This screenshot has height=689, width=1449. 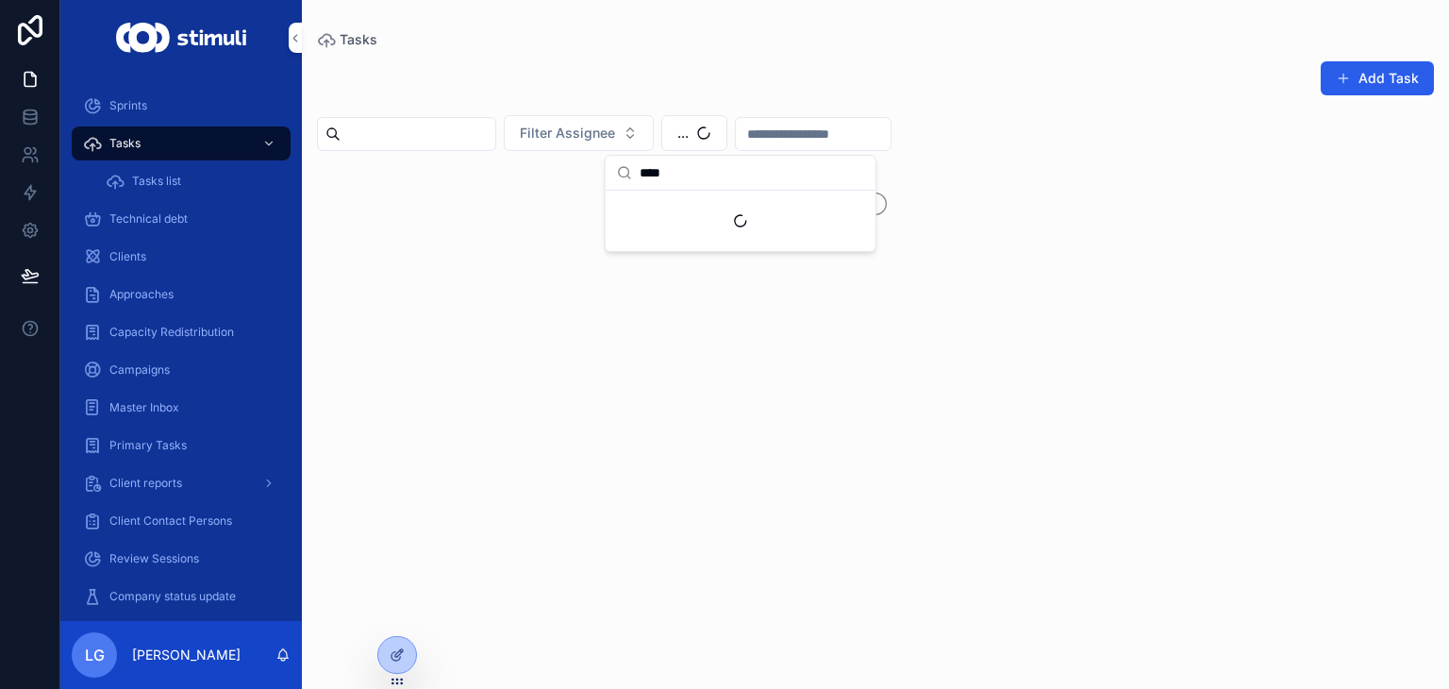 What do you see at coordinates (141, 294) in the screenshot?
I see `span: Approaches` at bounding box center [141, 294].